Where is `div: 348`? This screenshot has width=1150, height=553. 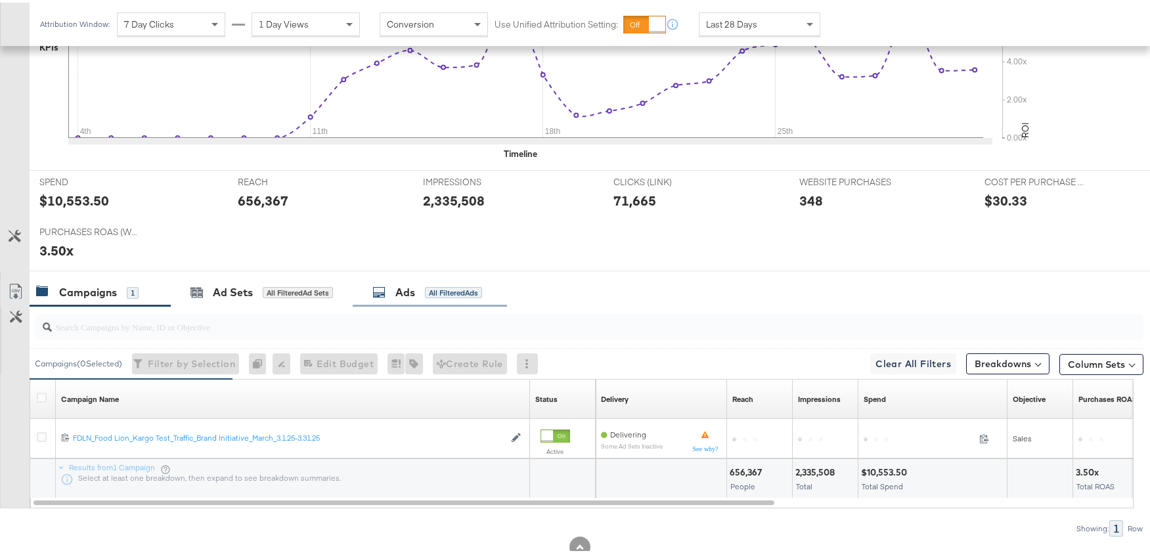 div: 348 is located at coordinates (811, 198).